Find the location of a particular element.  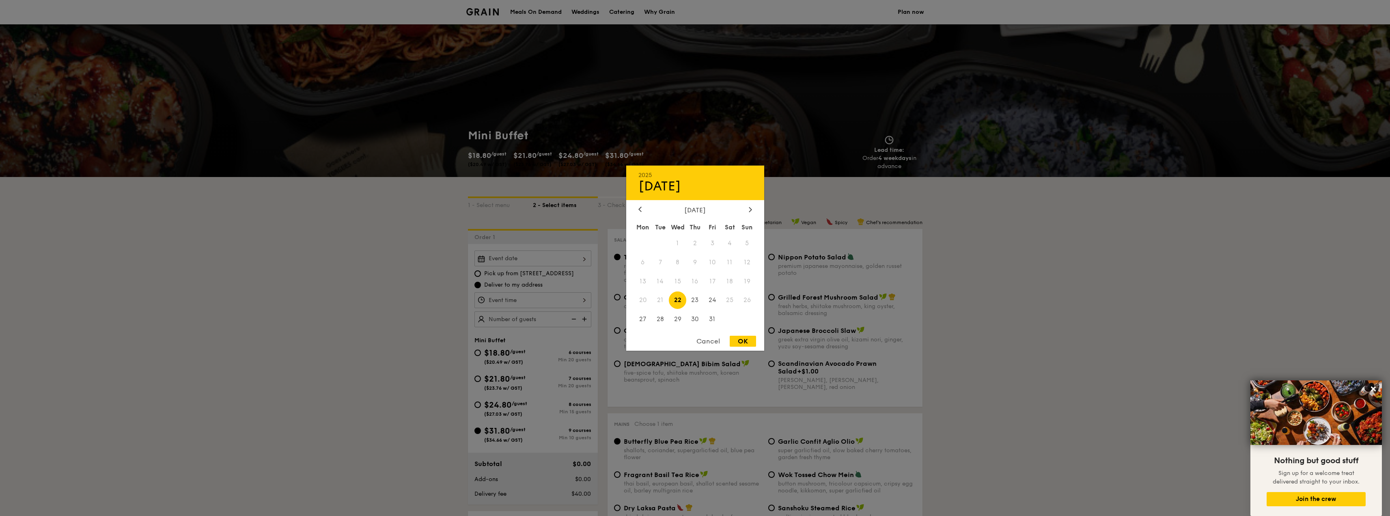

div: Tue is located at coordinates (660, 227).